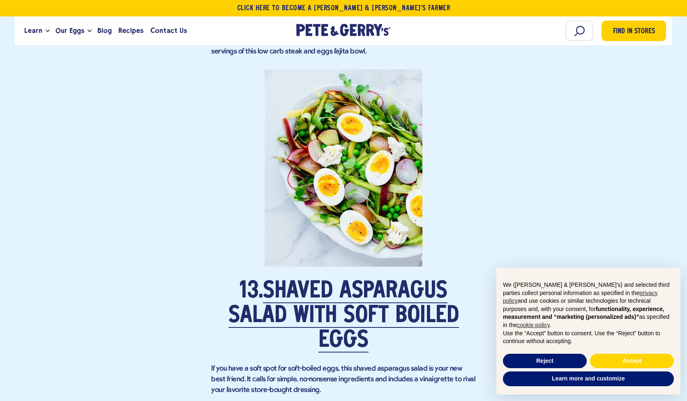 The image size is (687, 401). What do you see at coordinates (589, 379) in the screenshot?
I see `button: Learn more and customize` at bounding box center [589, 379].